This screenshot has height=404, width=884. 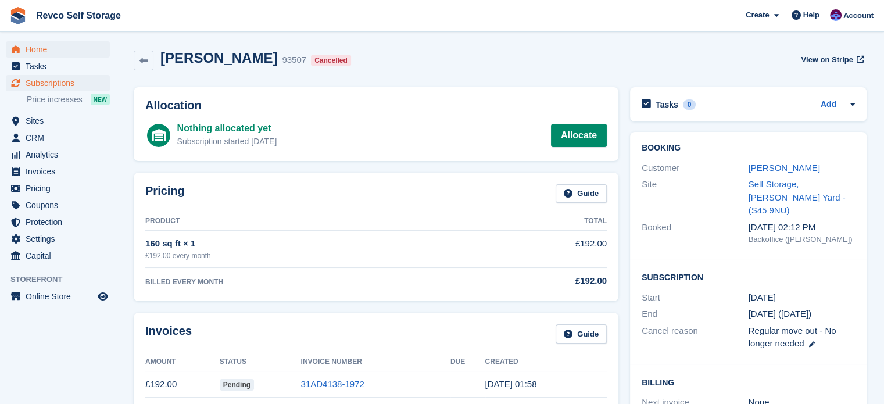 What do you see at coordinates (748, 148) in the screenshot?
I see `h2: Booking` at bounding box center [748, 148].